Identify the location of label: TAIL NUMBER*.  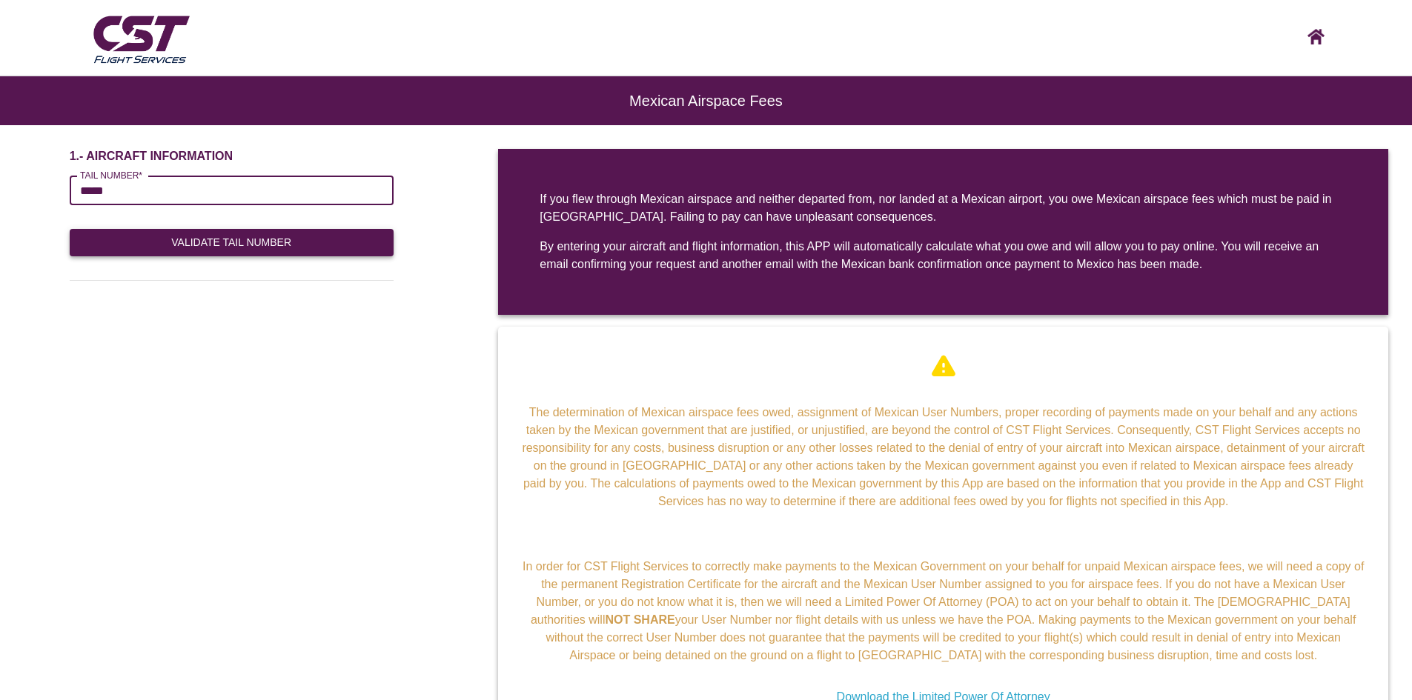
(111, 175).